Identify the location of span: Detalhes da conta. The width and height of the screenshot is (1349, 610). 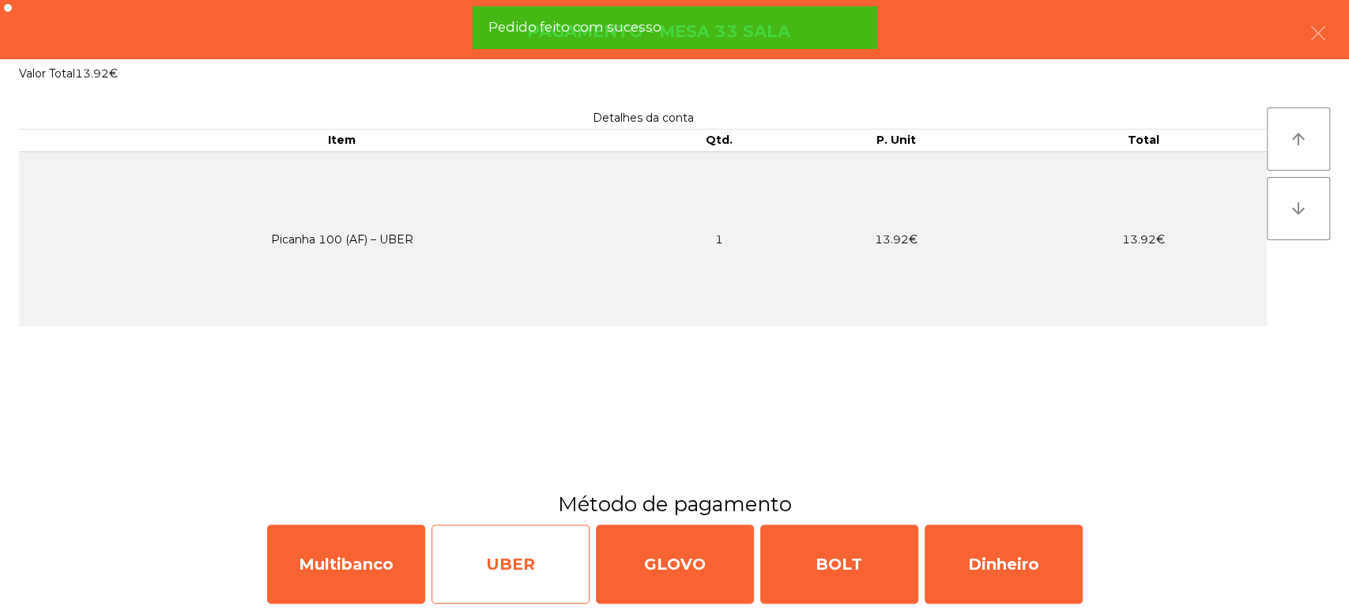
(643, 118).